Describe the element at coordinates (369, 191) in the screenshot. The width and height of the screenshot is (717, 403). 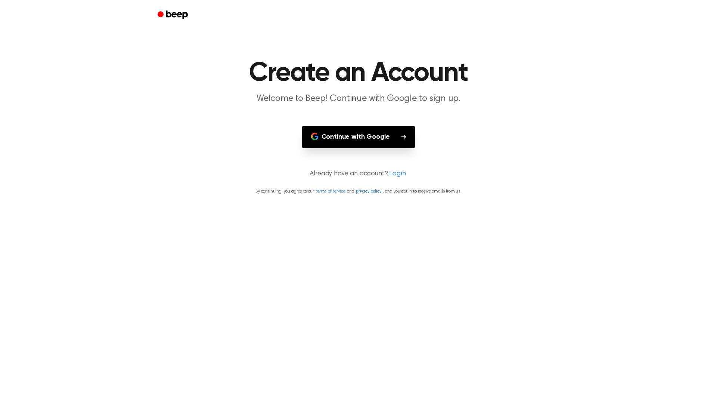
I see `a: privacy policy` at that location.